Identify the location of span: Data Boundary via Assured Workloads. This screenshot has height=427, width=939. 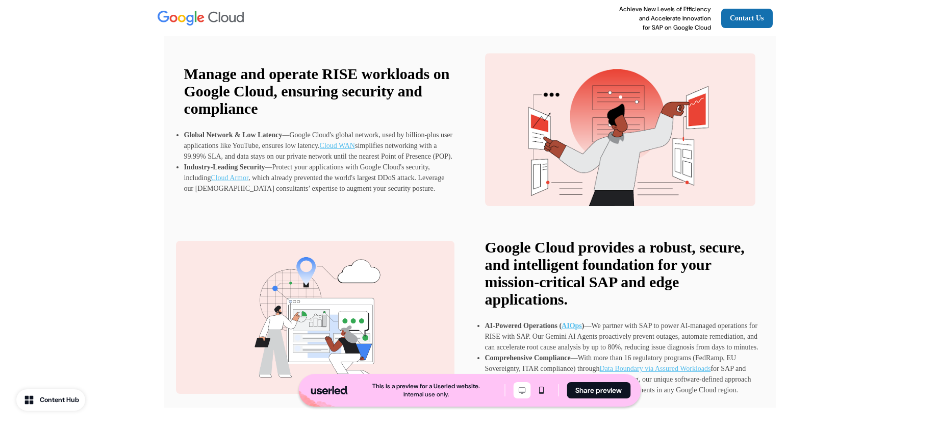
(656, 368).